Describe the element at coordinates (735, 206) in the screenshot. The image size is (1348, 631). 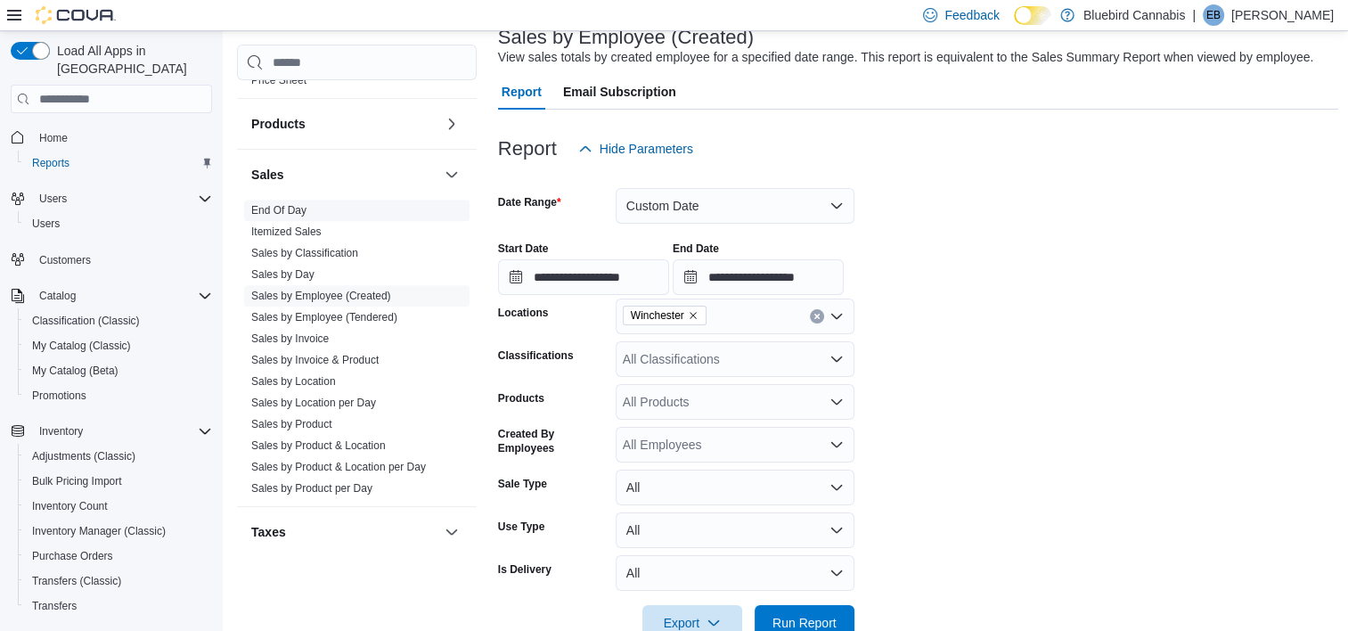
I see `button: Custom Date` at that location.